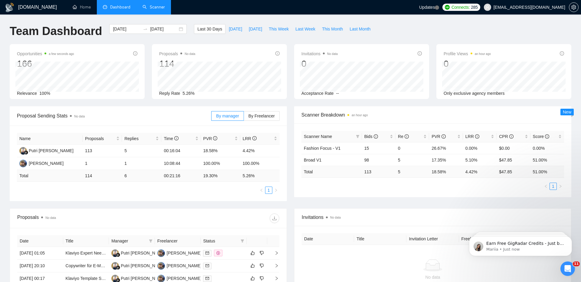 The height and width of the screenshot is (282, 581). Describe the element at coordinates (50, 139) in the screenshot. I see `th: Name` at that location.